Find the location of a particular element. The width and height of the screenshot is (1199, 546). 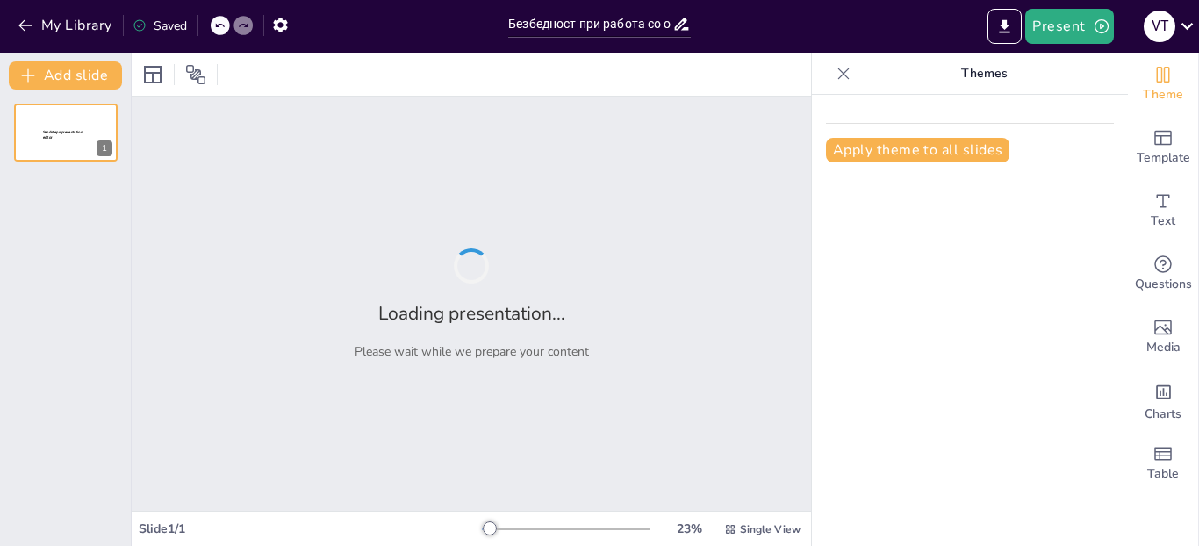

span: Questions is located at coordinates (1163, 284).